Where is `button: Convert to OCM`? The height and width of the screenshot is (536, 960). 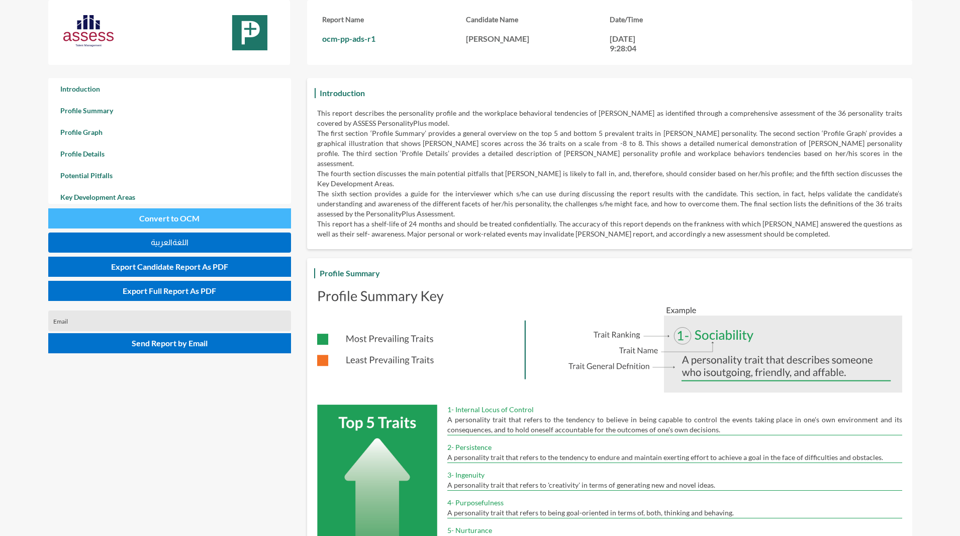 button: Convert to OCM is located at coordinates (169, 218).